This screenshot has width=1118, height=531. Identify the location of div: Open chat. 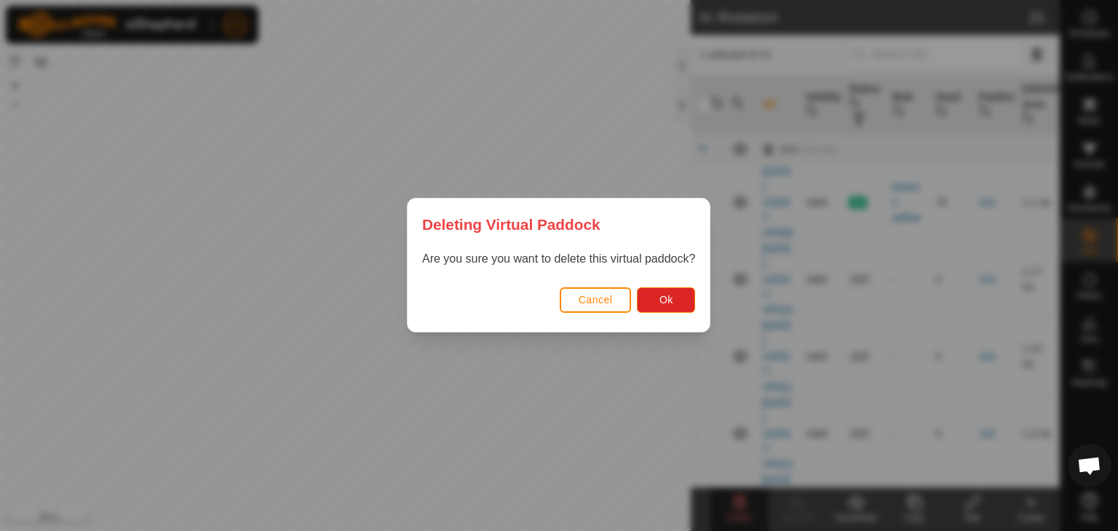
(1090, 466).